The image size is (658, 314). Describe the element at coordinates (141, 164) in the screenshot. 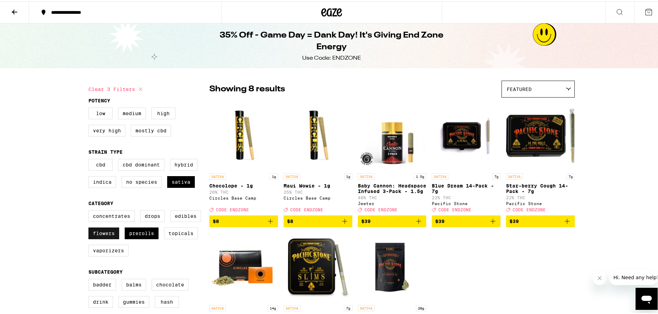

I see `label: CBD Dominant` at that location.